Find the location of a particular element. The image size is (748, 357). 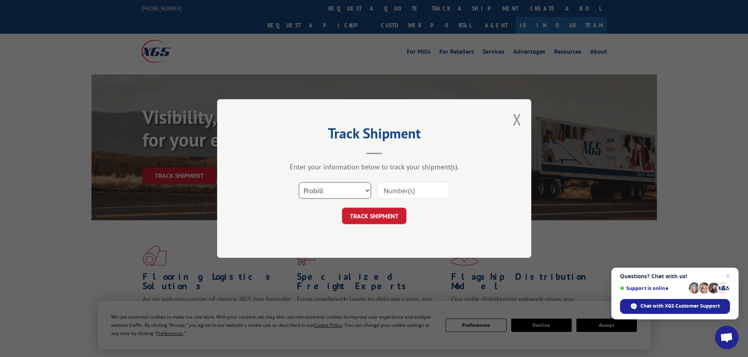

h2: Track Shipment is located at coordinates (374, 135).